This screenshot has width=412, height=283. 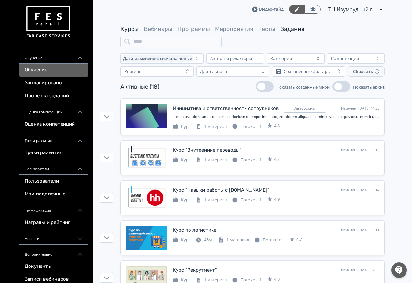 What do you see at coordinates (295, 59) in the screenshot?
I see `button: Категории` at bounding box center [295, 59].